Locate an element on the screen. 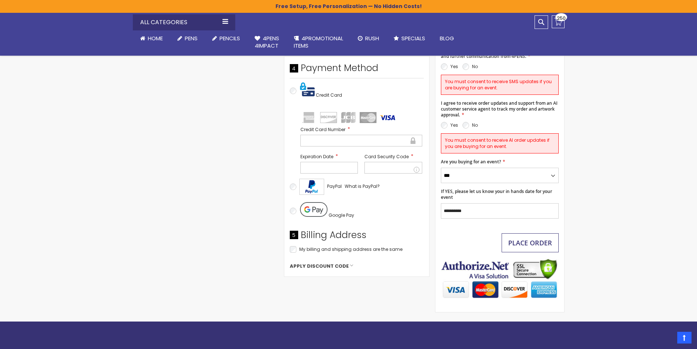 The width and height of the screenshot is (697, 349). a: 4Pens4impact is located at coordinates (267, 42).